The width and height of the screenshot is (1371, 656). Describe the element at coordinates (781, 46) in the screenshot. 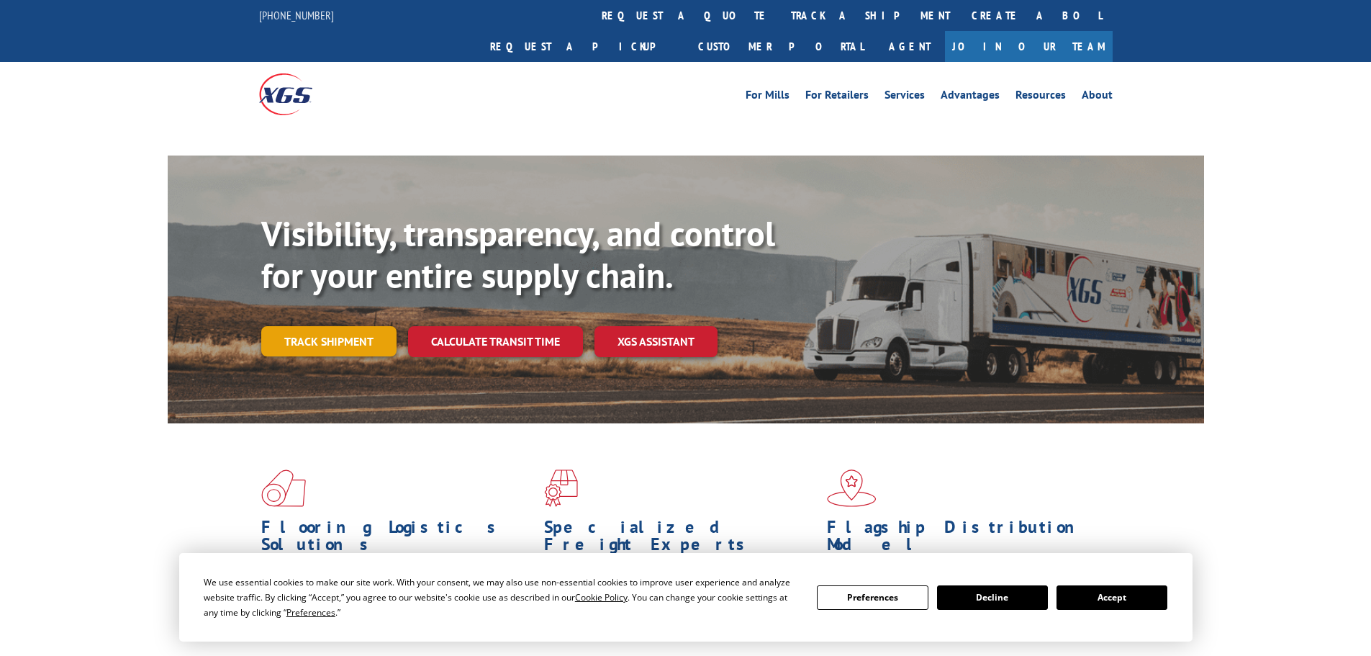

I see `a: Customer Portal` at that location.